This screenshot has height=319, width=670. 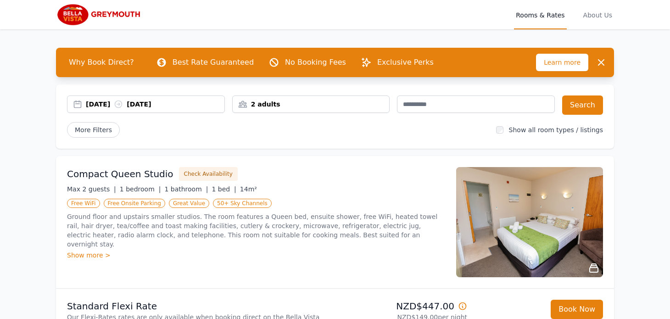 I want to click on span: Max 2 guests |, so click(x=91, y=189).